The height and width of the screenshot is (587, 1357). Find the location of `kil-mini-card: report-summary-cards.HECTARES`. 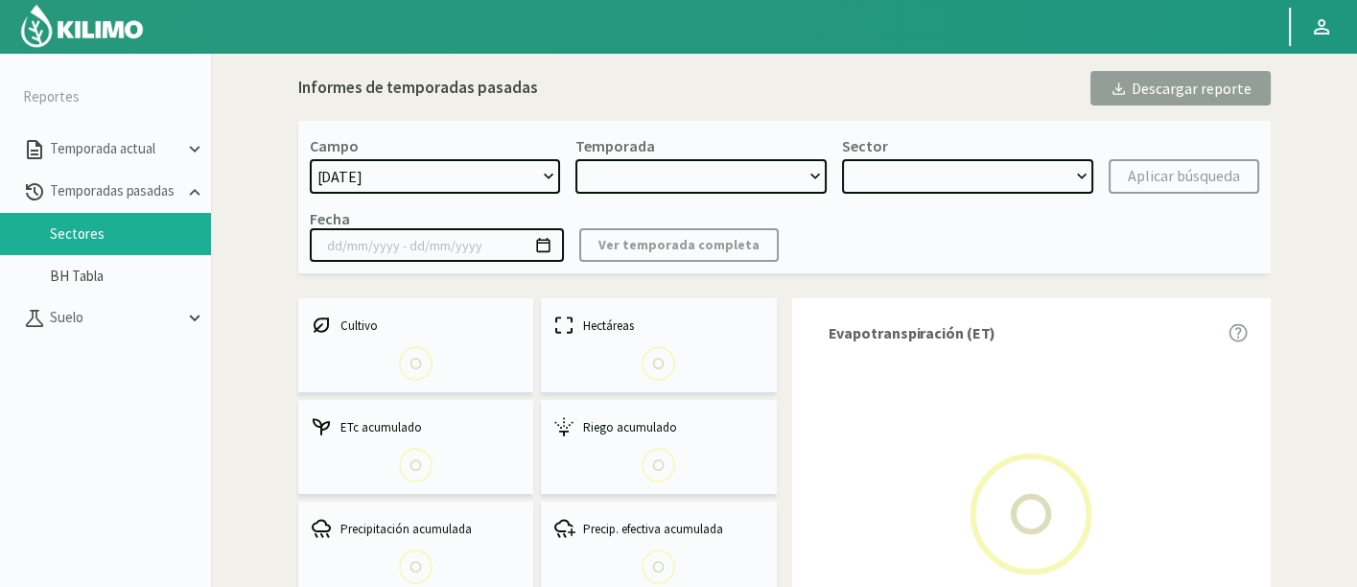

kil-mini-card: report-summary-cards.HECTARES is located at coordinates (659, 345).